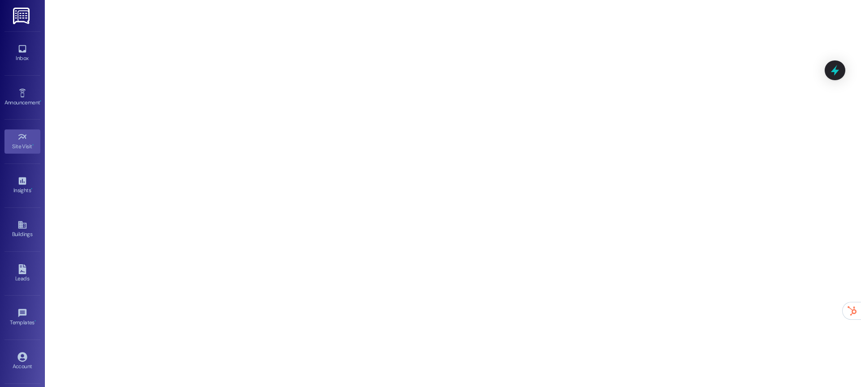 This screenshot has width=861, height=387. What do you see at coordinates (22, 142) in the screenshot?
I see `a: Site Visit •` at bounding box center [22, 142].